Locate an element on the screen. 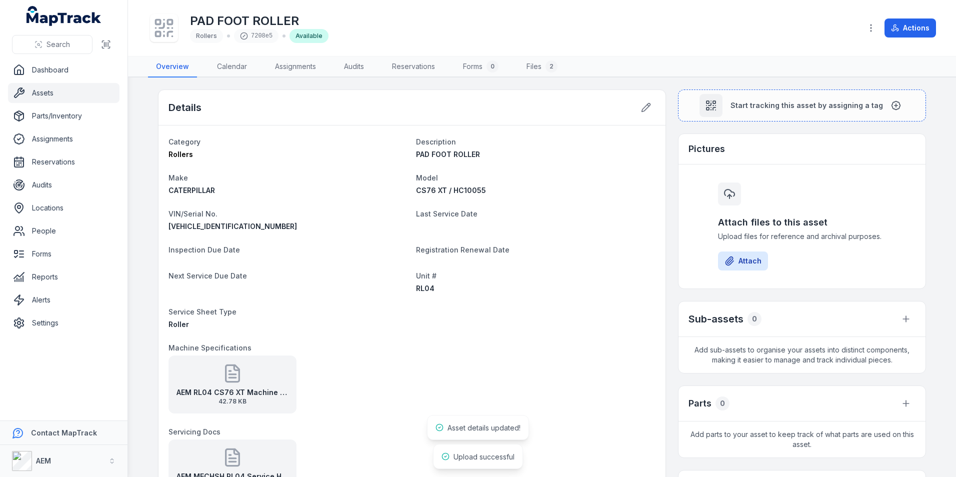 This screenshot has width=956, height=477. span: Add sub-assets to organise your assets into distinct components, making it easier to manage and t... is located at coordinates (802, 355).